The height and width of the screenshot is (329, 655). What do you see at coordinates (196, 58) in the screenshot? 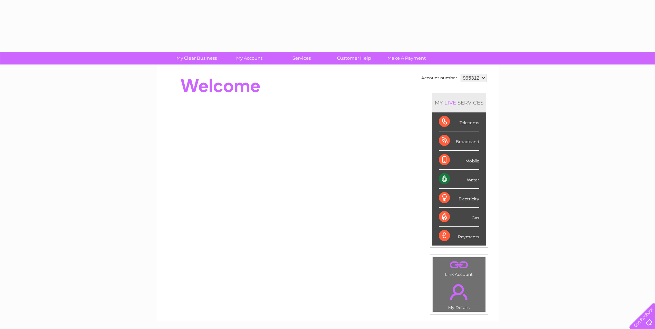
I see `a: My Clear Business` at bounding box center [196, 58].